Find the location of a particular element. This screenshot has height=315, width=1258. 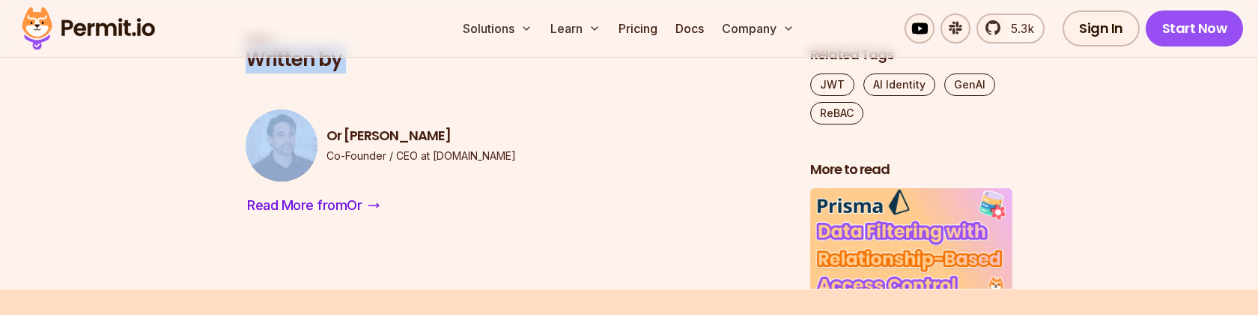

a: Read More fromOr is located at coordinates (313, 205).